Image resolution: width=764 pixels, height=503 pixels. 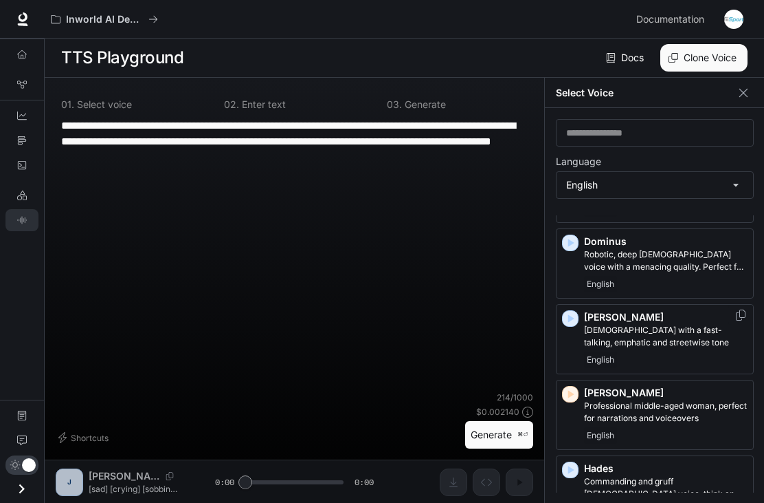 I want to click on p: 0 3 ., so click(x=395, y=104).